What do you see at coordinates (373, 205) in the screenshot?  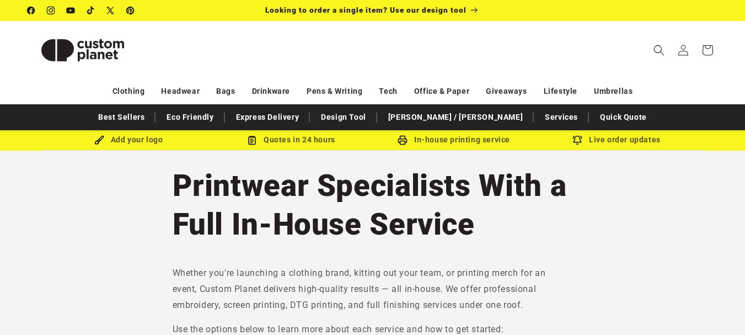 I see `h1: Printwear Specialists With a Full In-House Service` at bounding box center [373, 205].